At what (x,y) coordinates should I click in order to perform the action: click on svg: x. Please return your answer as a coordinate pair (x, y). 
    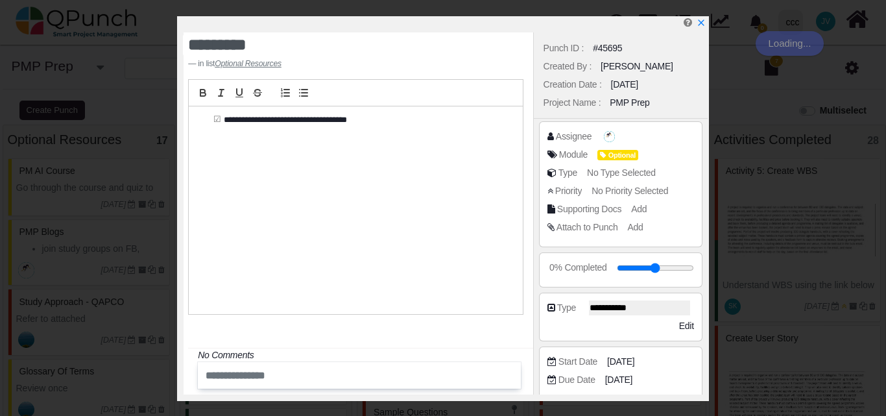
    Looking at the image, I should click on (701, 23).